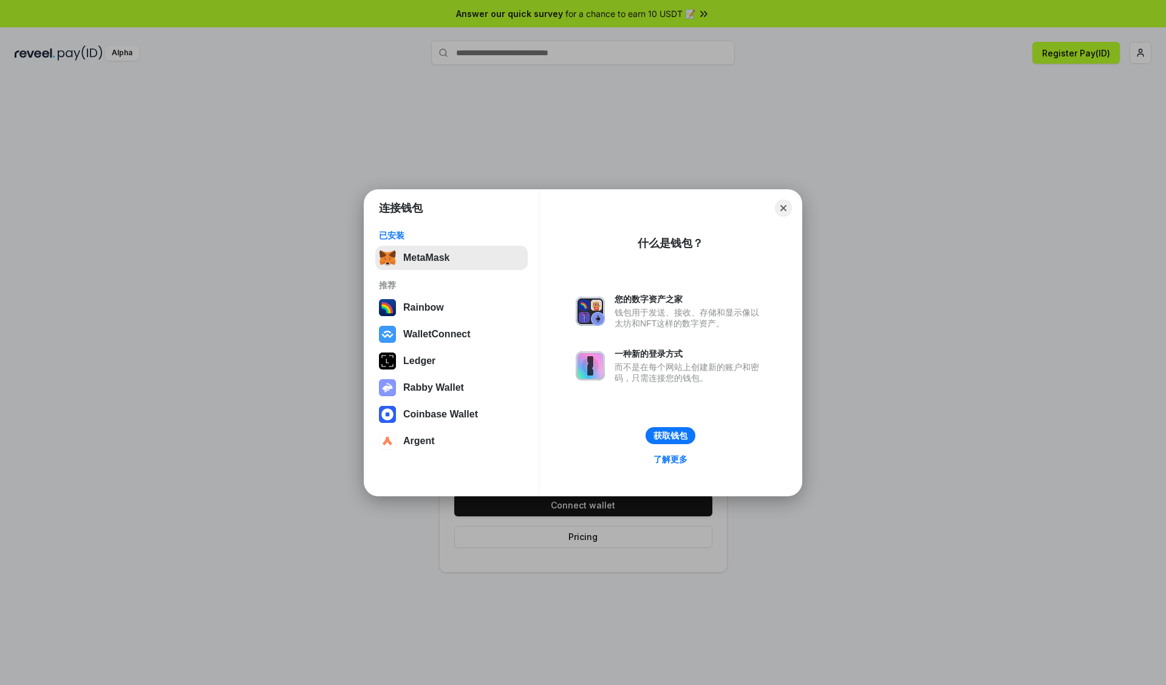 The width and height of the screenshot is (1166, 685). I want to click on div: MetaMask, so click(426, 258).